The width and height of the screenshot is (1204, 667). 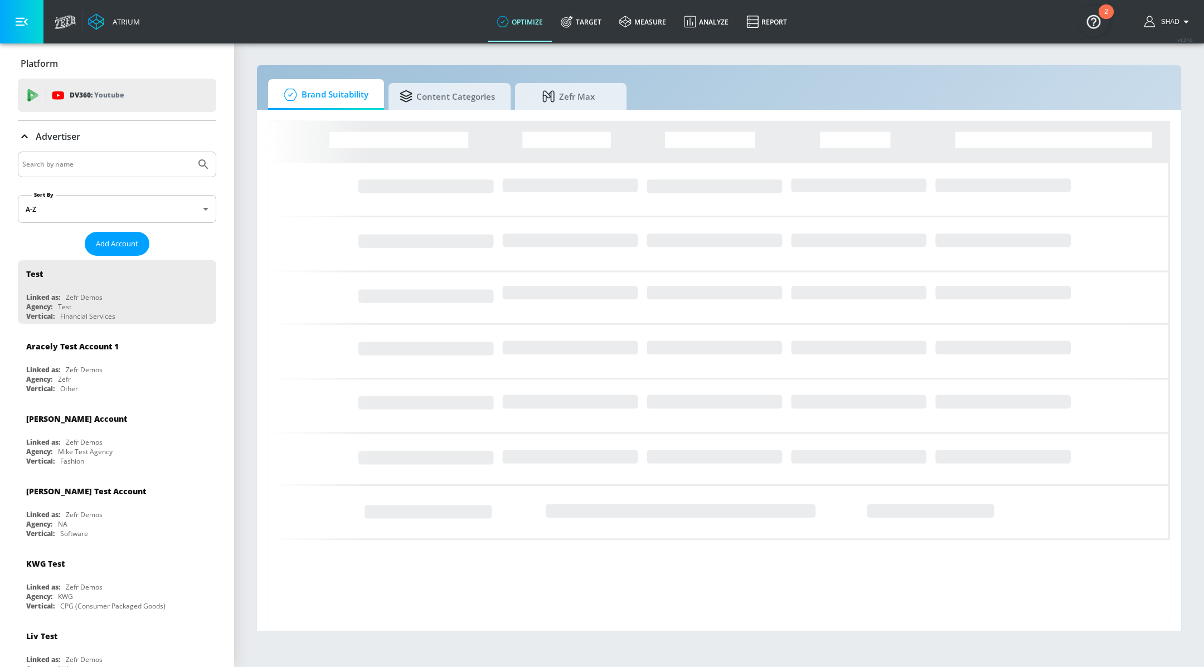 I want to click on span: Add Account, so click(x=117, y=244).